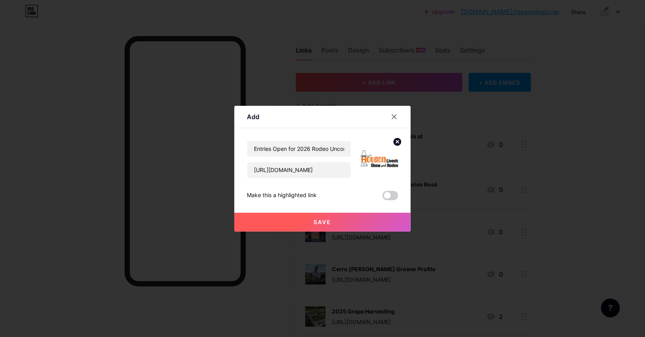 Image resolution: width=645 pixels, height=337 pixels. What do you see at coordinates (299, 170) in the screenshot?
I see `input: URL` at bounding box center [299, 170].